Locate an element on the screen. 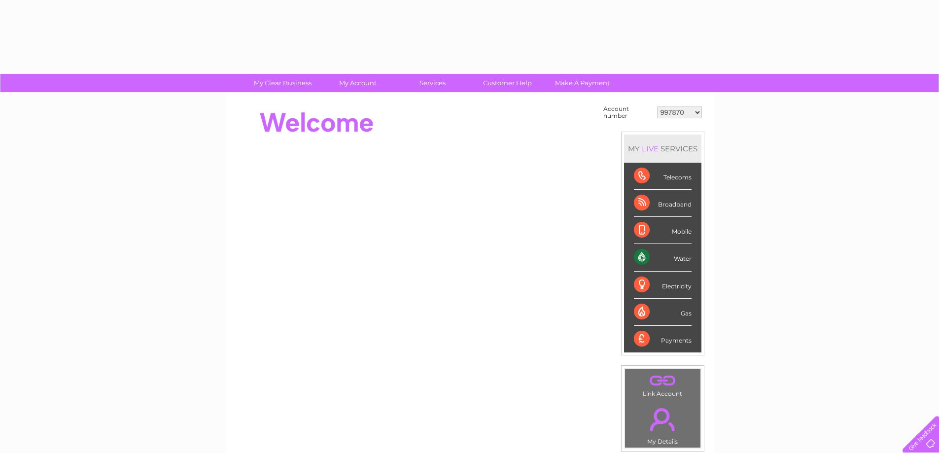 The width and height of the screenshot is (939, 453). div: Mobile is located at coordinates (663, 230).